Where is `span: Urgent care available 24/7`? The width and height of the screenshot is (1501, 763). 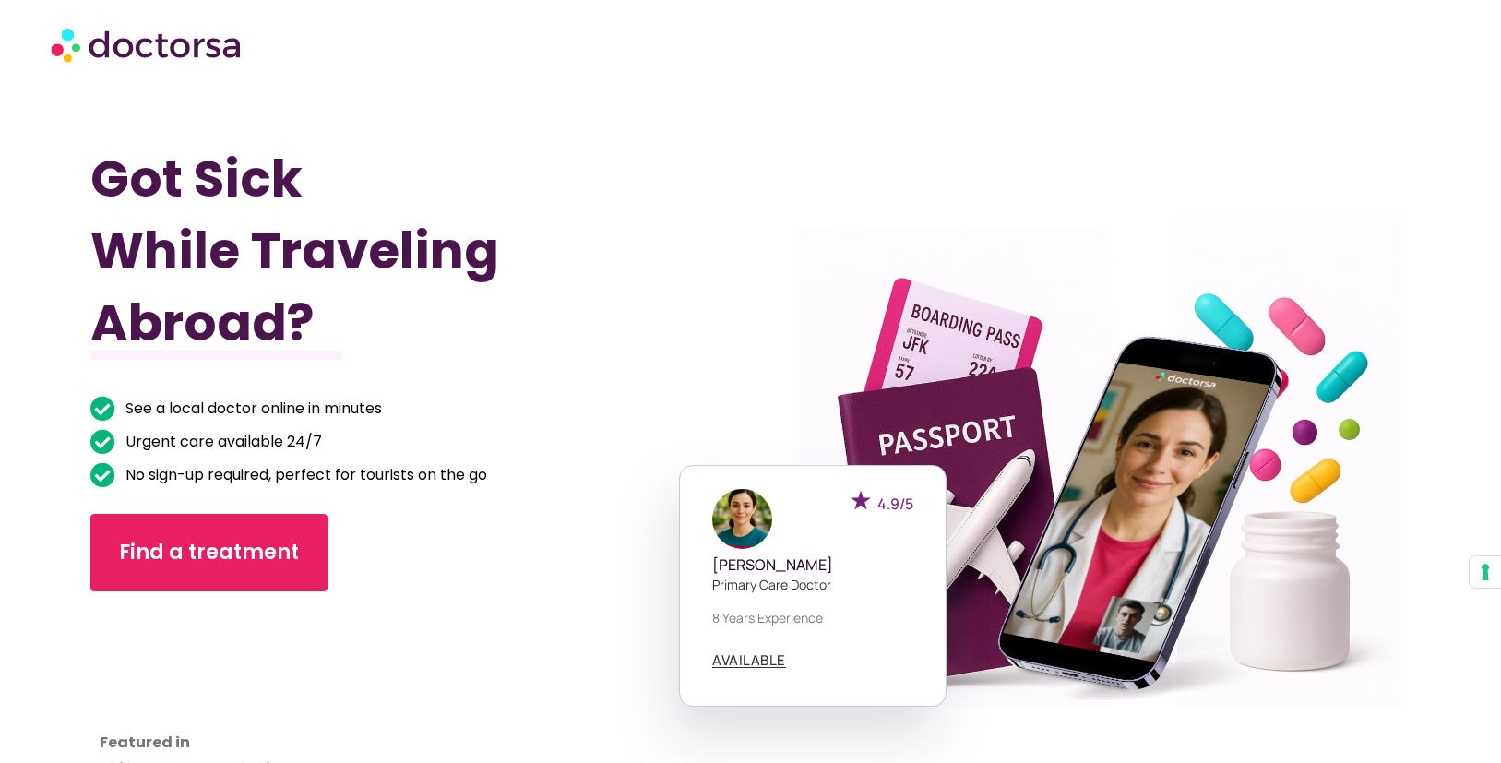
span: Urgent care available 24/7 is located at coordinates (221, 442).